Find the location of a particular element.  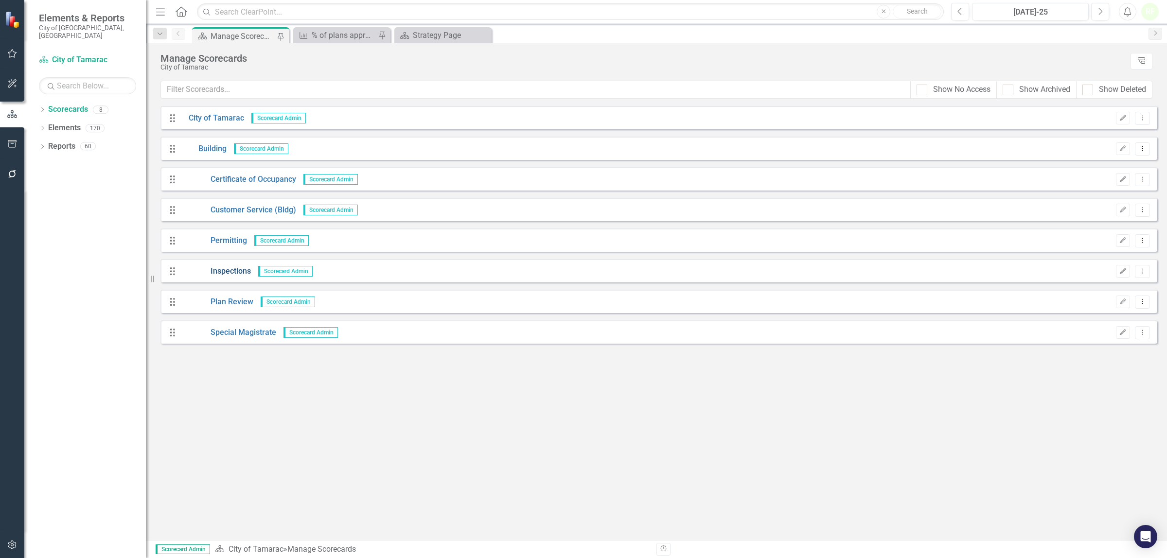

a: % of plans approved after first review is located at coordinates (336, 35).